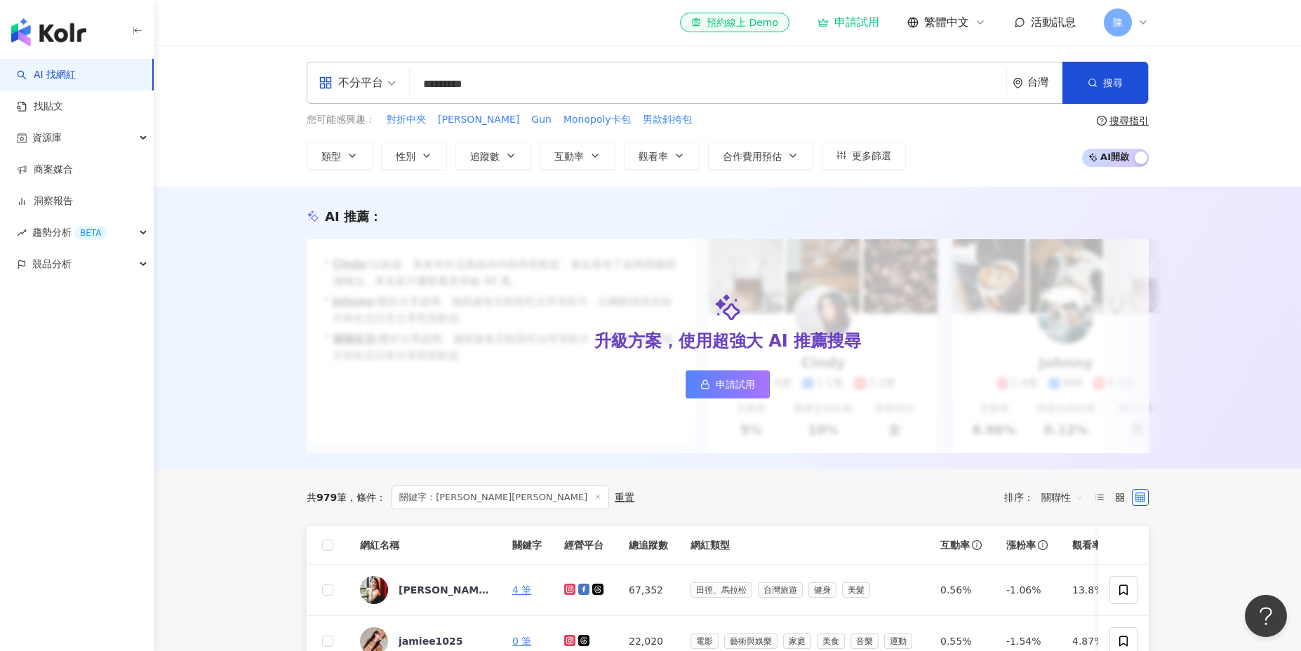 This screenshot has width=1301, height=651. I want to click on div: -1.54%, so click(1028, 642).